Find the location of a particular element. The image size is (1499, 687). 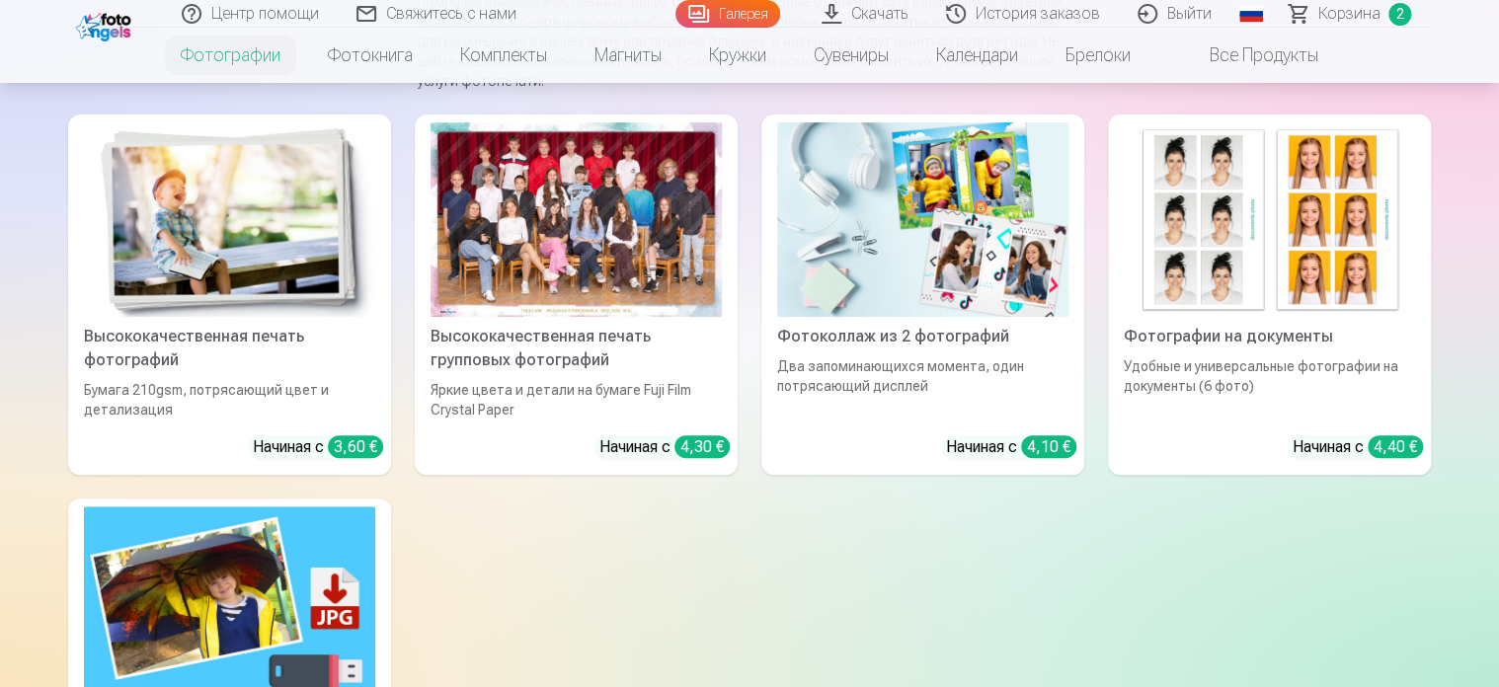

div: 3,60 € is located at coordinates (356, 446).